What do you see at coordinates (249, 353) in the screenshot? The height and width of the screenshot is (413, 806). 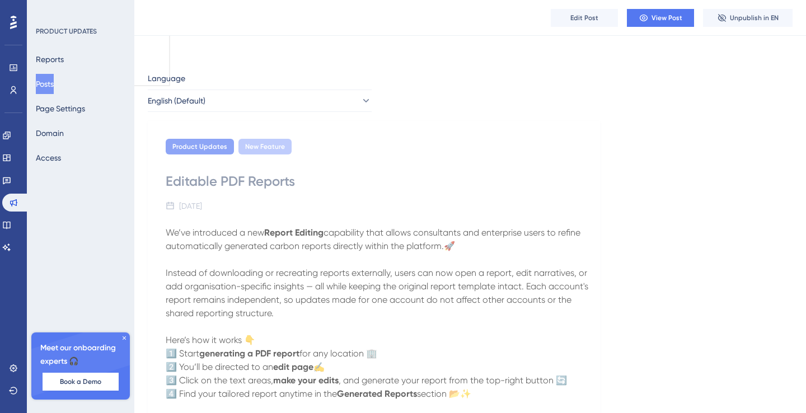 I see `strong: generating a PDF report` at bounding box center [249, 353].